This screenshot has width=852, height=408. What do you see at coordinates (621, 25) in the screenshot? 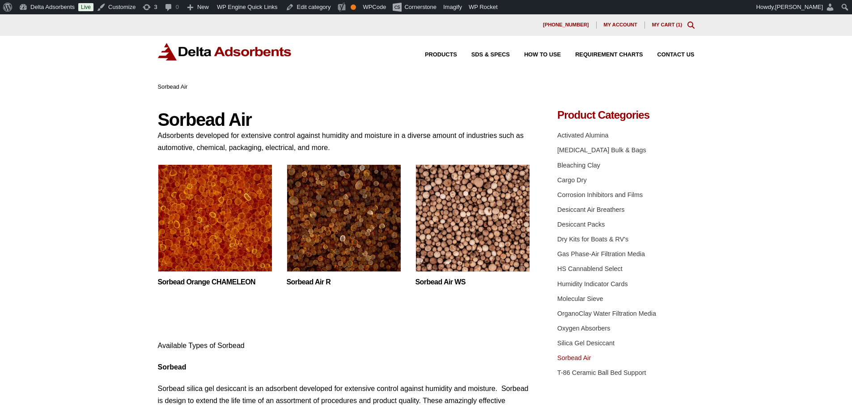
I see `span: My account` at bounding box center [621, 25].